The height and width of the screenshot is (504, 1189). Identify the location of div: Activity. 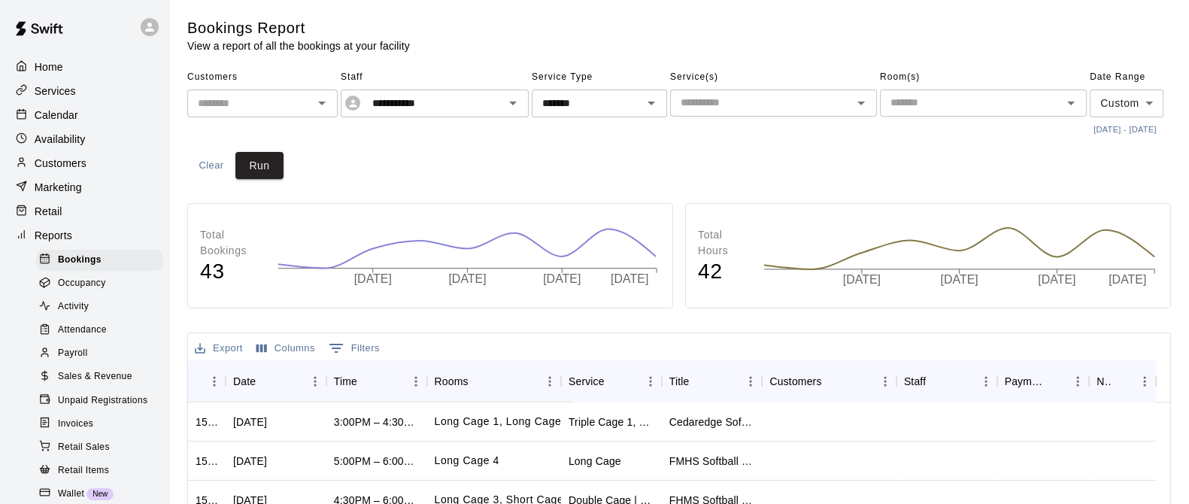
(99, 307).